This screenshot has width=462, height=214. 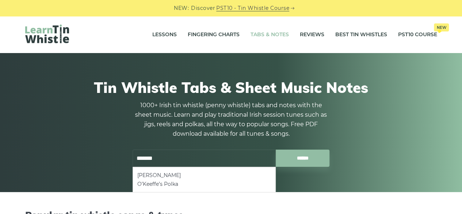 I want to click on img: LearnTinWhistle.com, so click(x=47, y=34).